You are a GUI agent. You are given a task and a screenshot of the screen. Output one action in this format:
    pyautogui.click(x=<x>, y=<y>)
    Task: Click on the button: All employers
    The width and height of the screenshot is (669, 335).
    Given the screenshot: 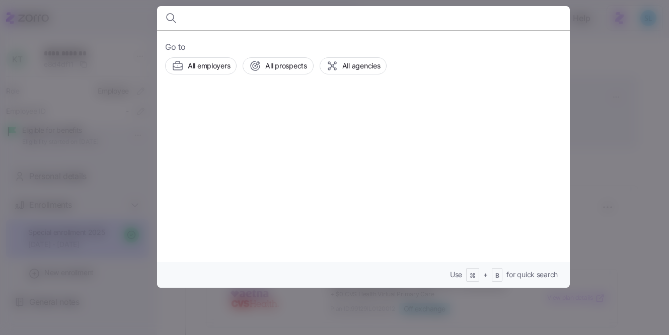 What is the action you would take?
    pyautogui.click(x=201, y=66)
    